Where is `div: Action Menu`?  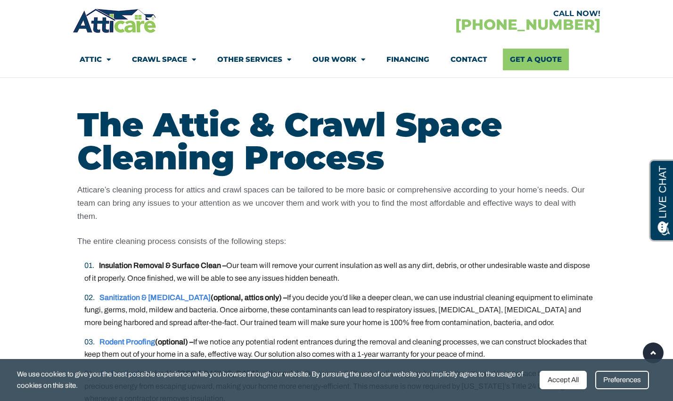 div: Action Menu is located at coordinates (163, 48).